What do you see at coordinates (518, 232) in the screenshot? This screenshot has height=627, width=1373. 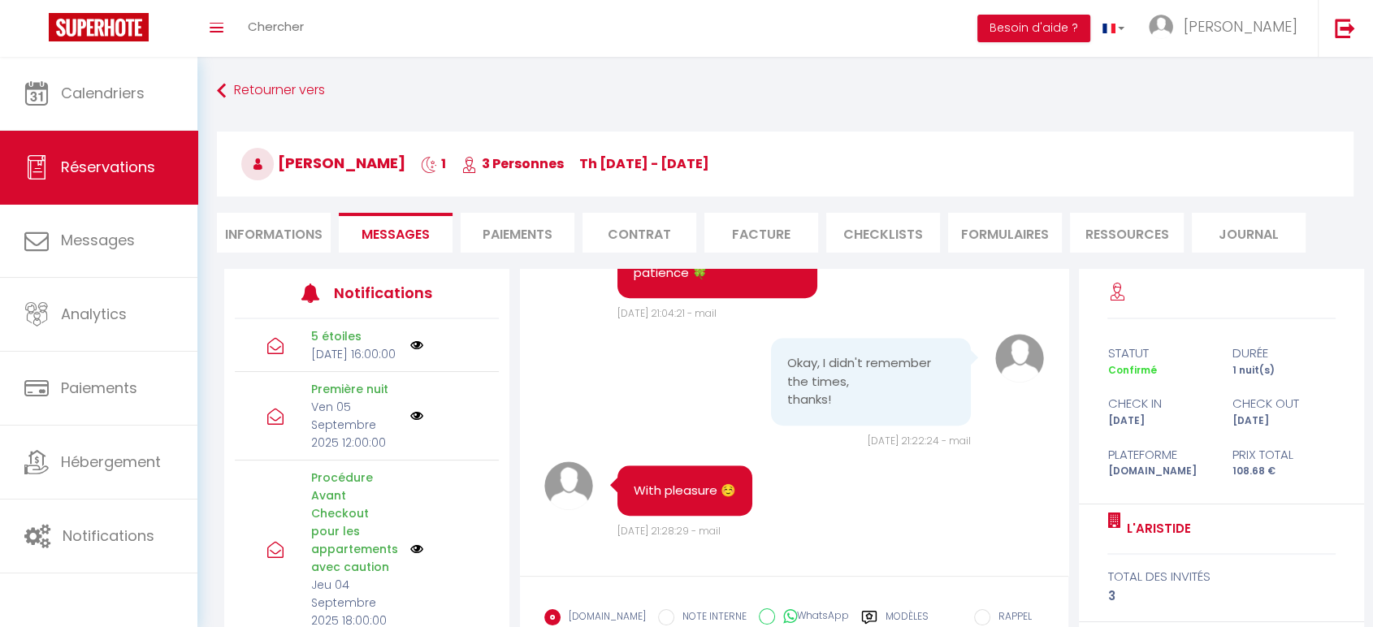 I see `li: Paiements` at bounding box center [518, 232].